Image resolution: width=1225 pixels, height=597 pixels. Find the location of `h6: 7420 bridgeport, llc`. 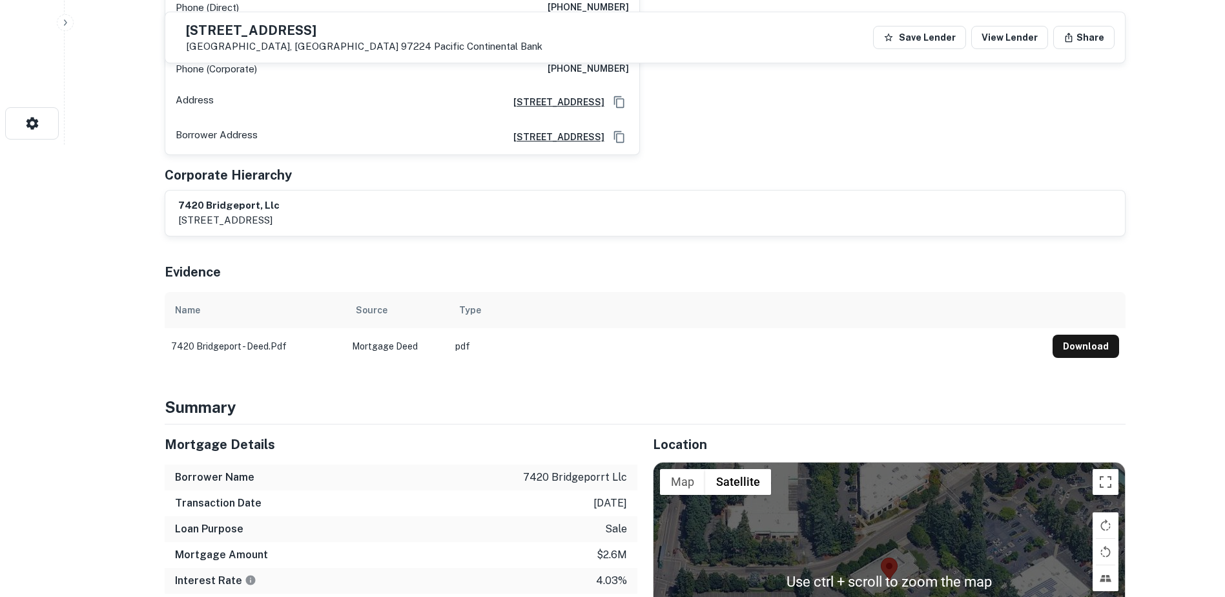

h6: 7420 bridgeport, llc is located at coordinates (229, 205).